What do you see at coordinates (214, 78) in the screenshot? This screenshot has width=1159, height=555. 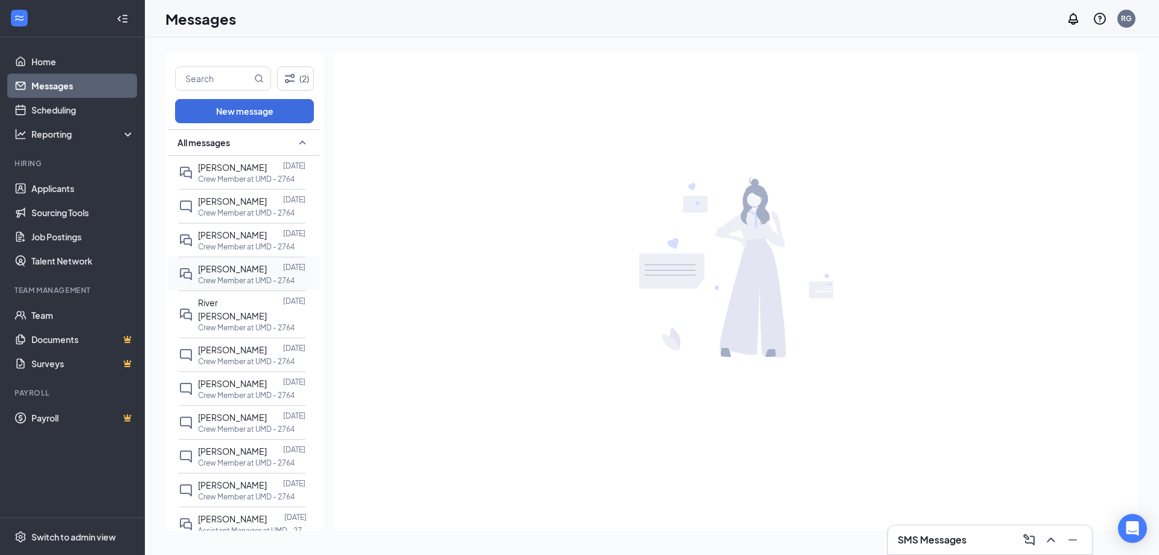 I see `input: Search` at bounding box center [214, 78].